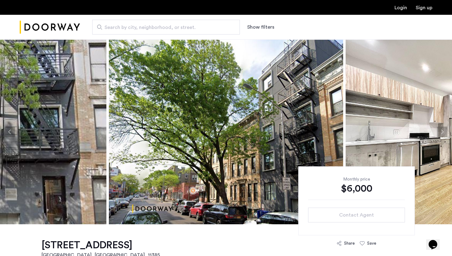 The height and width of the screenshot is (256, 452). What do you see at coordinates (401, 8) in the screenshot?
I see `a: Login` at bounding box center [401, 8].